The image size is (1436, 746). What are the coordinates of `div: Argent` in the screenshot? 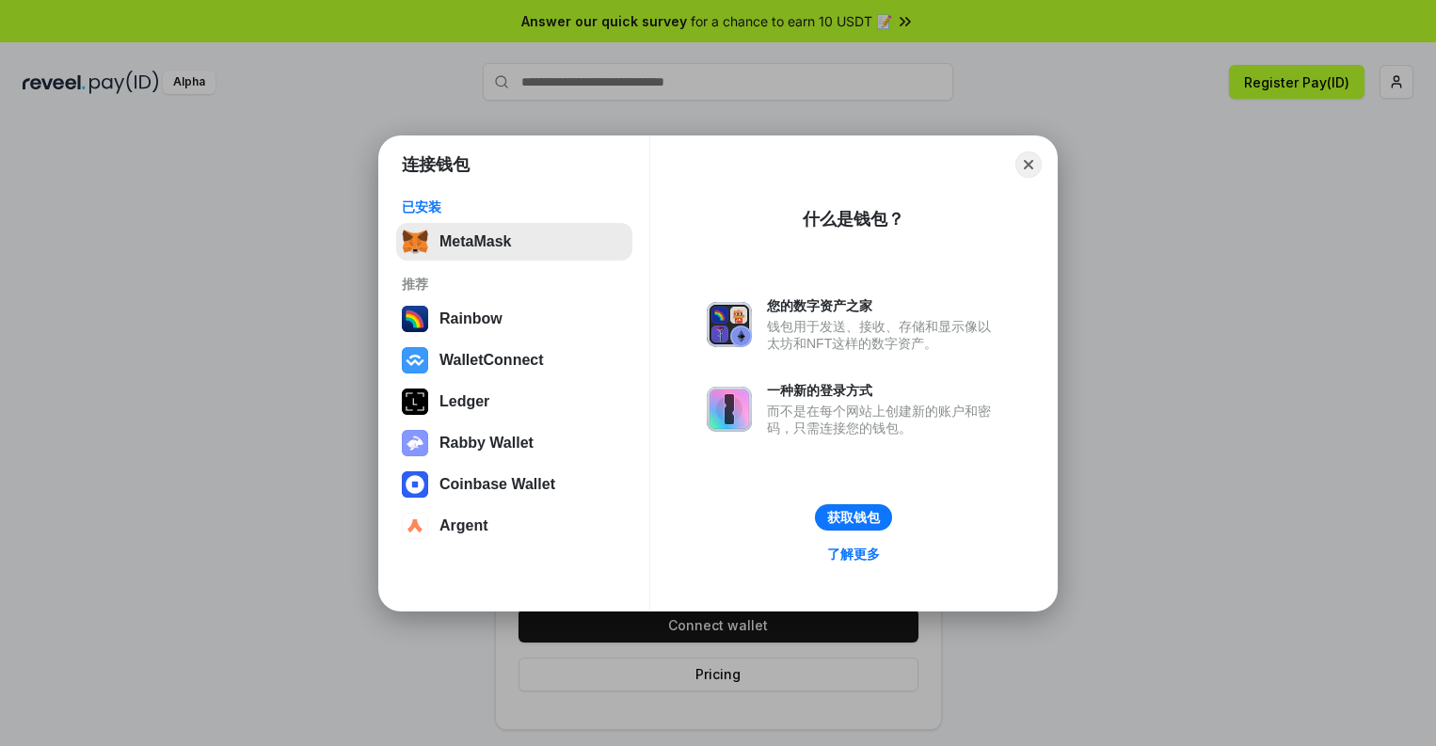 It's located at (464, 526).